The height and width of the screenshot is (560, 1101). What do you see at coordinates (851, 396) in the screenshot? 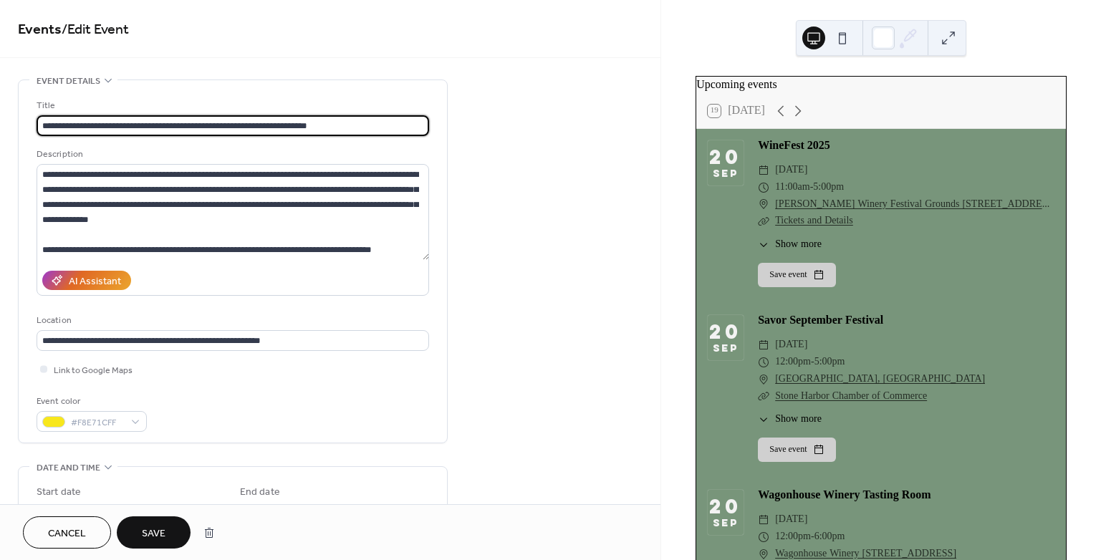
I see `a: Stone Harbor Chamber of Commerce` at bounding box center [851, 396].